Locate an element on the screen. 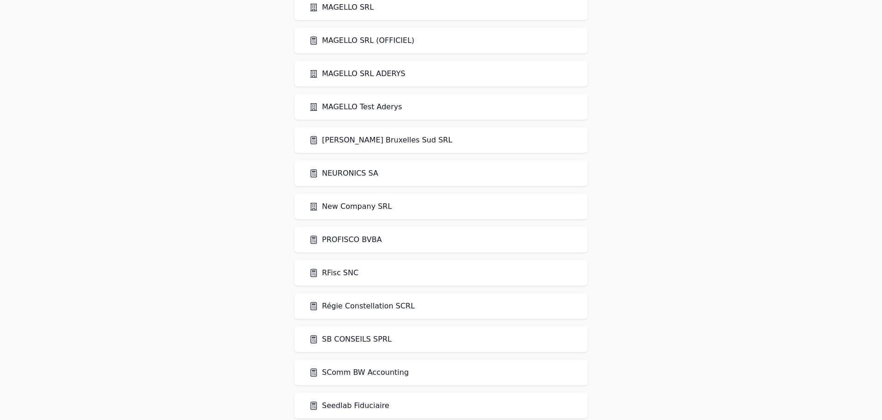  a: MAGELLO SRL (OFFICIEL) is located at coordinates (362, 41).